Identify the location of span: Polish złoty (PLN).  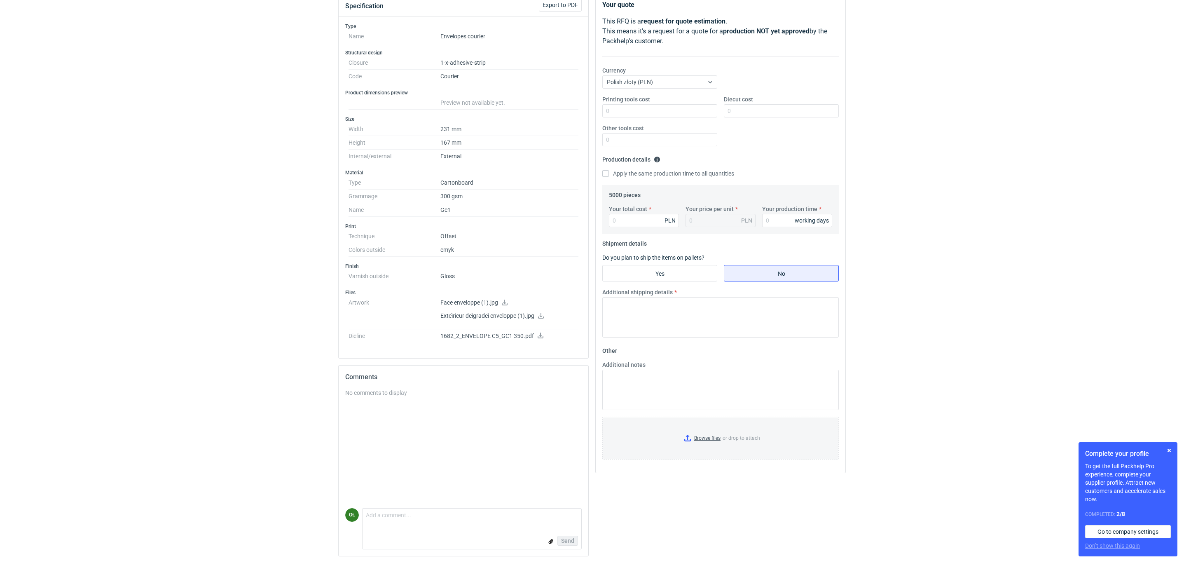
(630, 82).